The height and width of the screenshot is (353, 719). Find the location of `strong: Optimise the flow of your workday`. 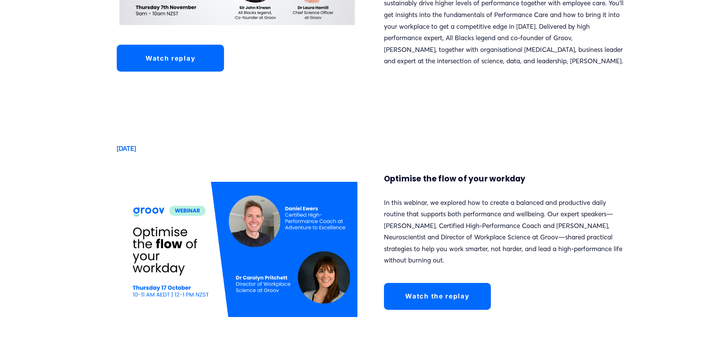

strong: Optimise the flow of your workday is located at coordinates (455, 179).